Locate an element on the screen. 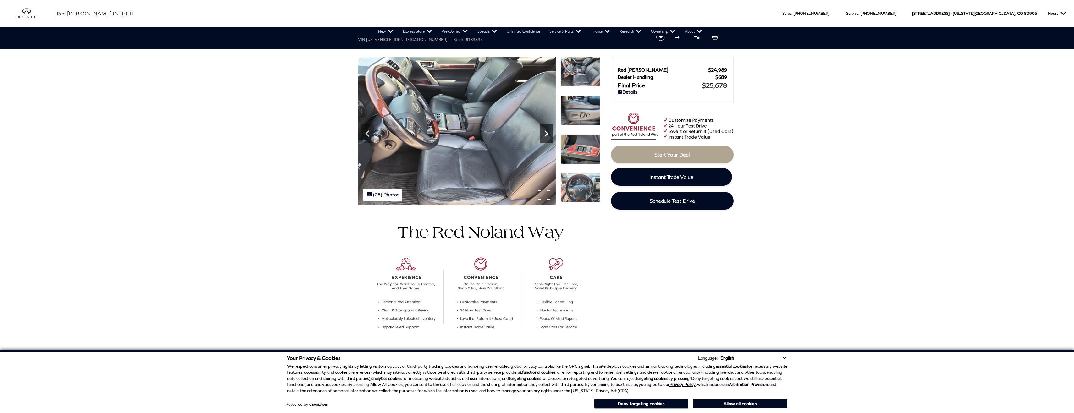  u: Privacy Policy is located at coordinates (683, 385).